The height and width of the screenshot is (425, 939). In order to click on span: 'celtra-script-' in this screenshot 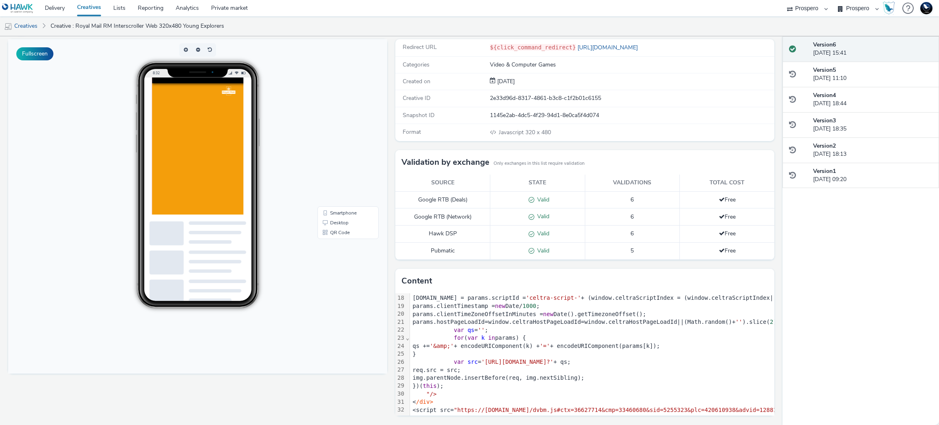, I will do `click(553, 297)`.